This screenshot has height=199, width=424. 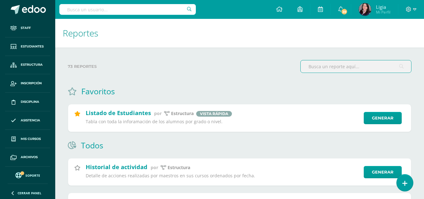 What do you see at coordinates (223, 121) in the screenshot?
I see `p: Tabla con toda la inforamación de los alumnos por grado o nivel.` at bounding box center [223, 121].